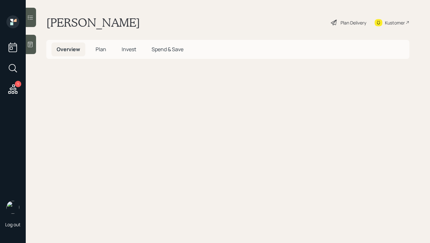 This screenshot has height=243, width=430. I want to click on div: Log out, so click(13, 224).